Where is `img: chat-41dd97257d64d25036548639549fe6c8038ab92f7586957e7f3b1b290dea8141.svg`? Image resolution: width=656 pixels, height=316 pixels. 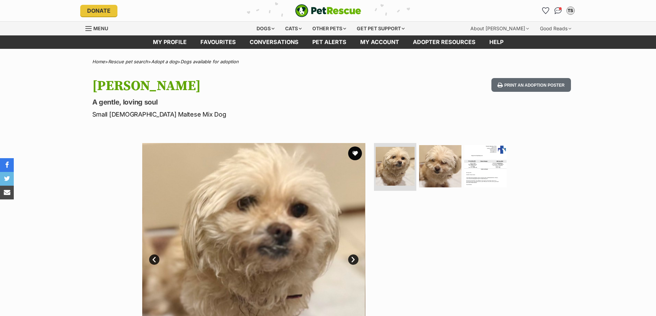 img: chat-41dd97257d64d25036548639549fe6c8038ab92f7586957e7f3b1b290dea8141.svg is located at coordinates (558, 11).